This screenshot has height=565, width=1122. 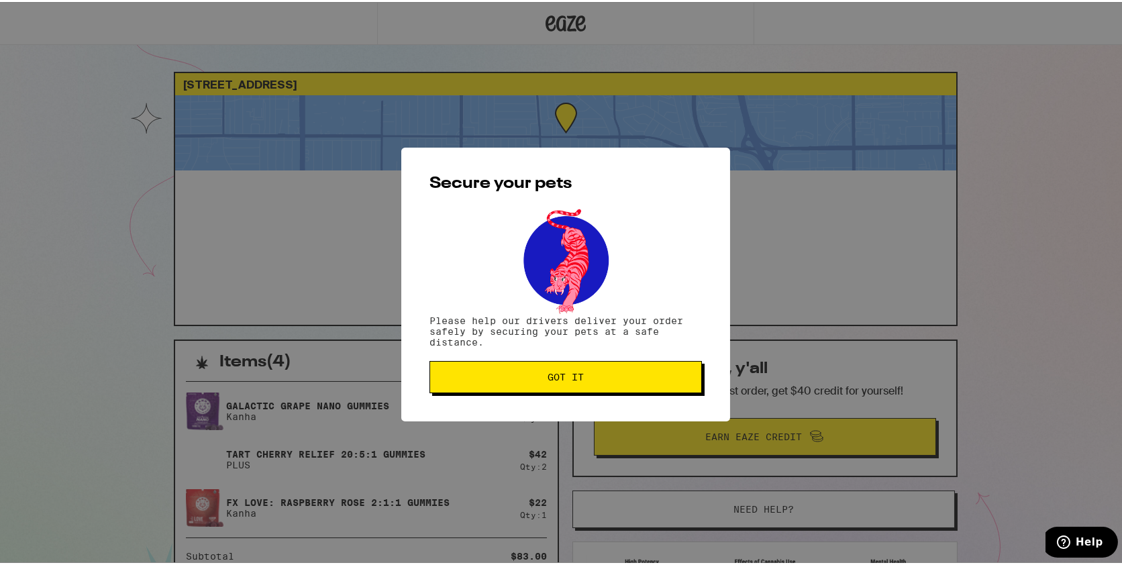 I want to click on span: Got it, so click(x=566, y=375).